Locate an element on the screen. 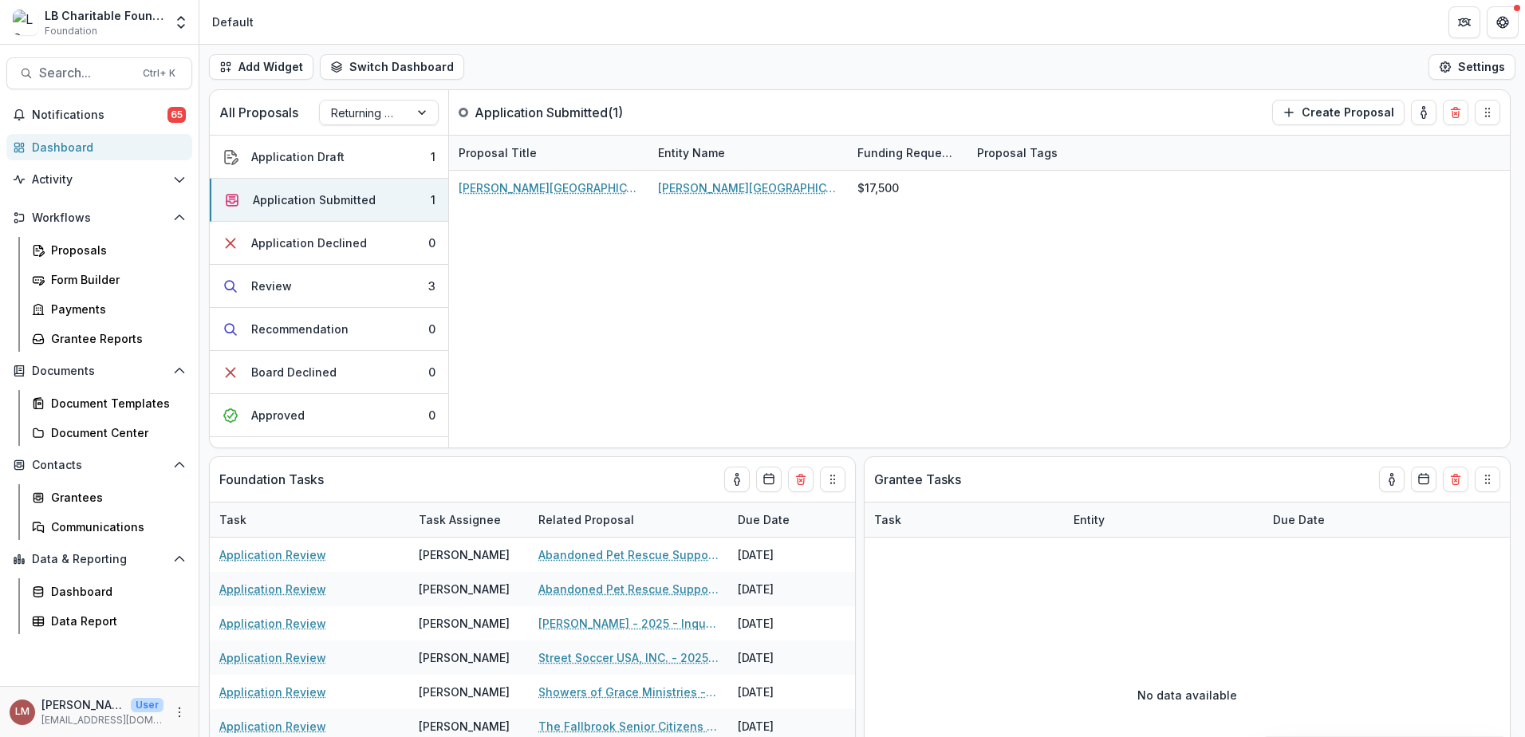 The image size is (1525, 737). div: Review is located at coordinates (271, 285).